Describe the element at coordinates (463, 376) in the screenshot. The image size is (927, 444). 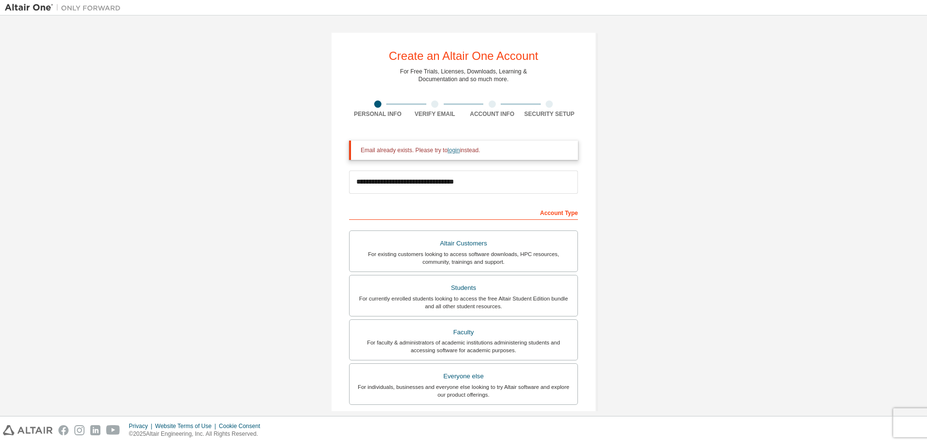
I see `div: Everyone else` at that location.